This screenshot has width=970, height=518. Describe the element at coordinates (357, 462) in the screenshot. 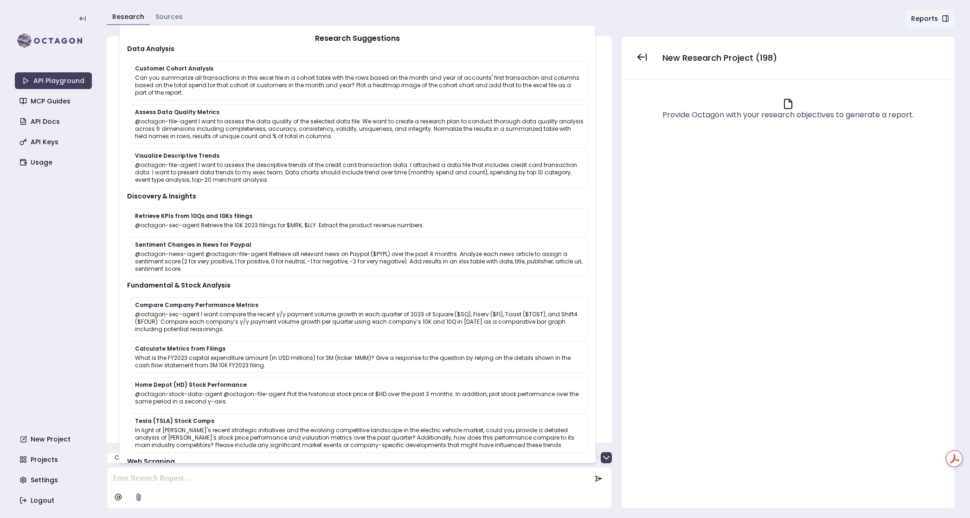

I see `p: Web Scraping` at that location.